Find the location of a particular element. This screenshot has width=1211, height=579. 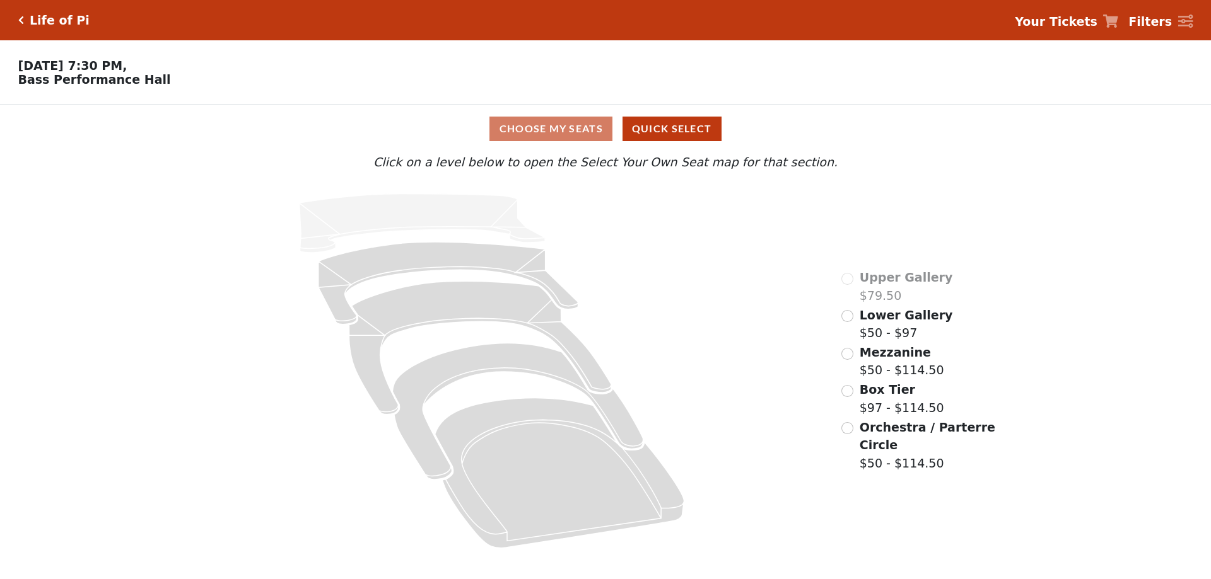

a: Your Tickets is located at coordinates (1066, 21).